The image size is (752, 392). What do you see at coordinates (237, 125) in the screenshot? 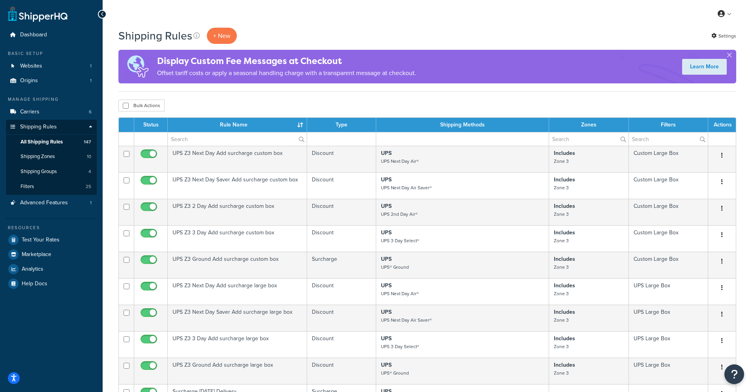
I see `th: Rule Name : activate to sort column ascending` at bounding box center [237, 125].